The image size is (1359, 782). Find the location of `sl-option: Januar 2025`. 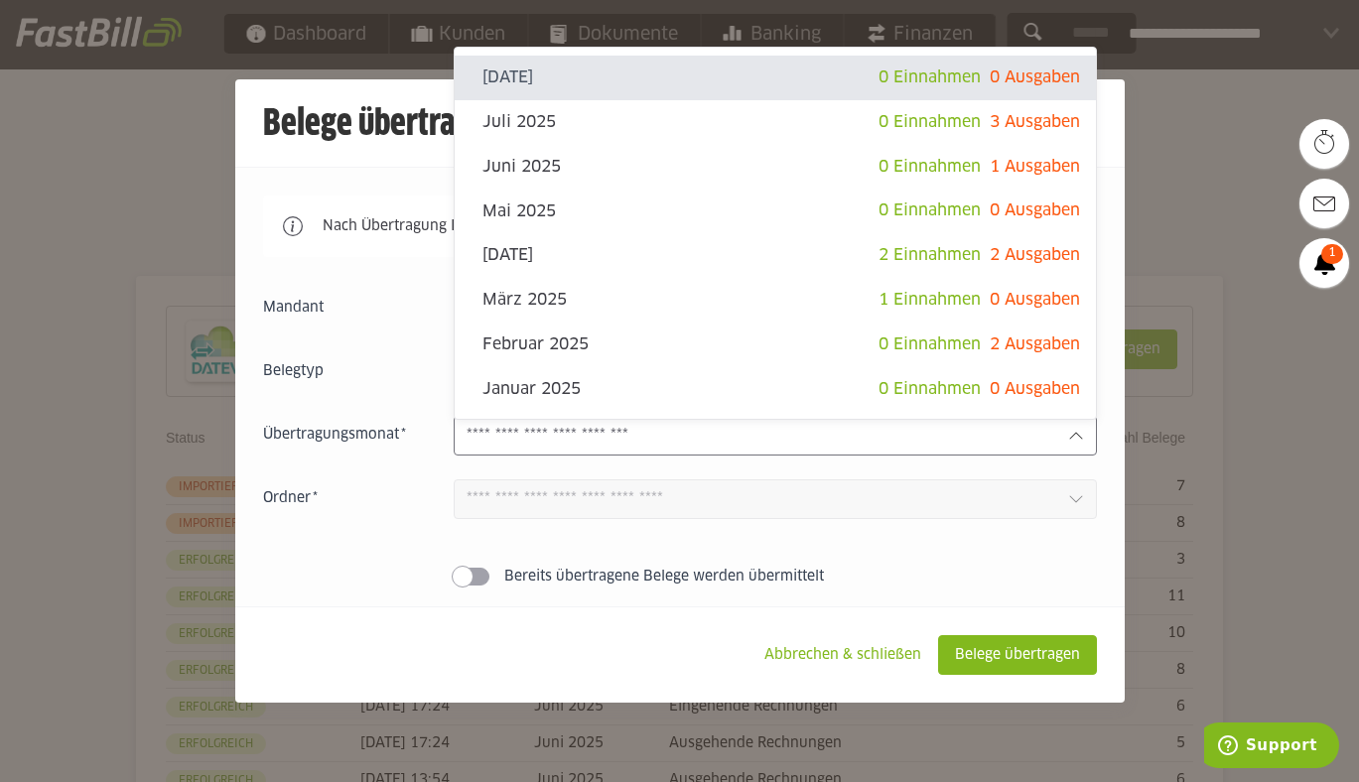

sl-option: Januar 2025 is located at coordinates (775, 389).